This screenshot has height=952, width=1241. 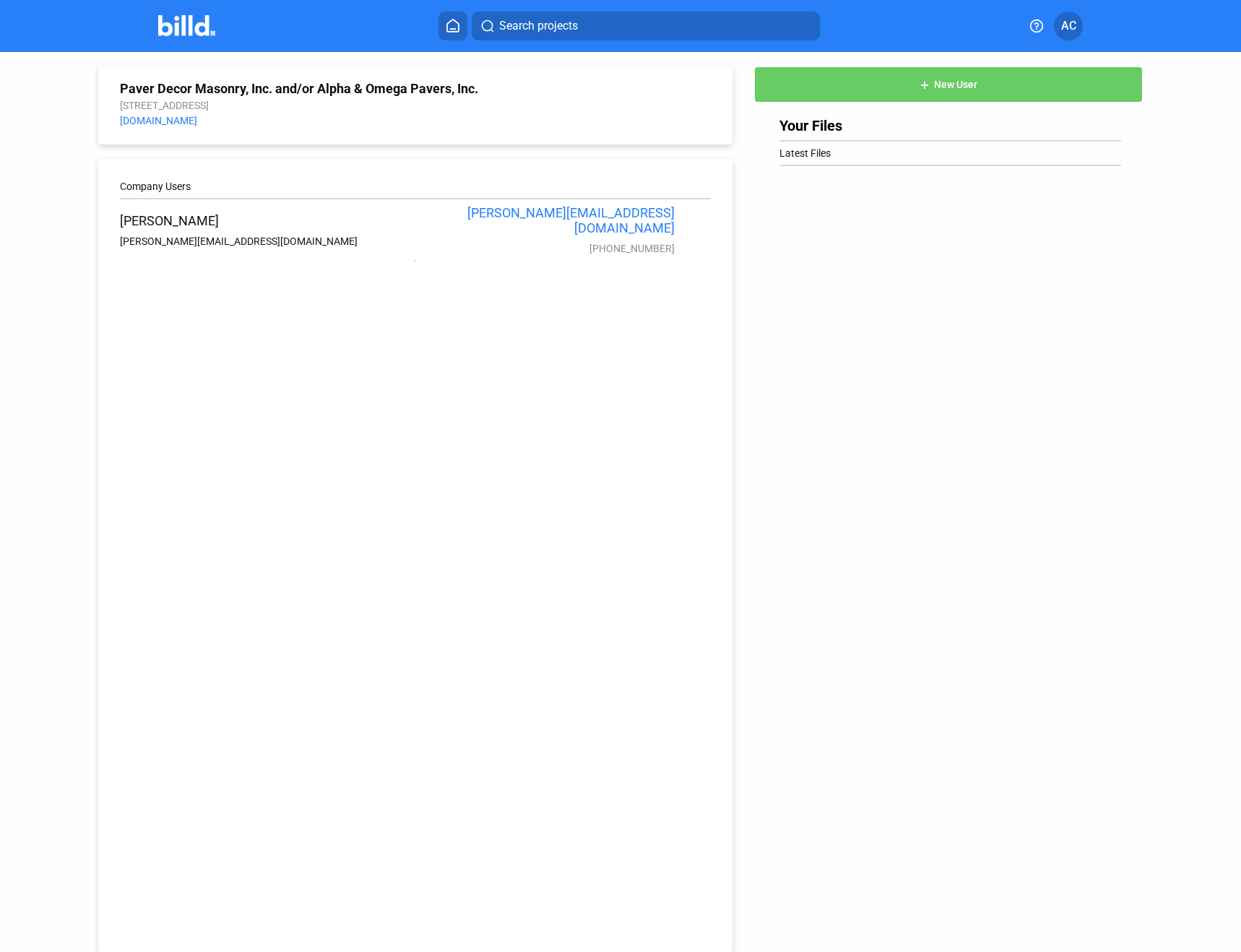 I want to click on div: Latest Files, so click(x=950, y=153).